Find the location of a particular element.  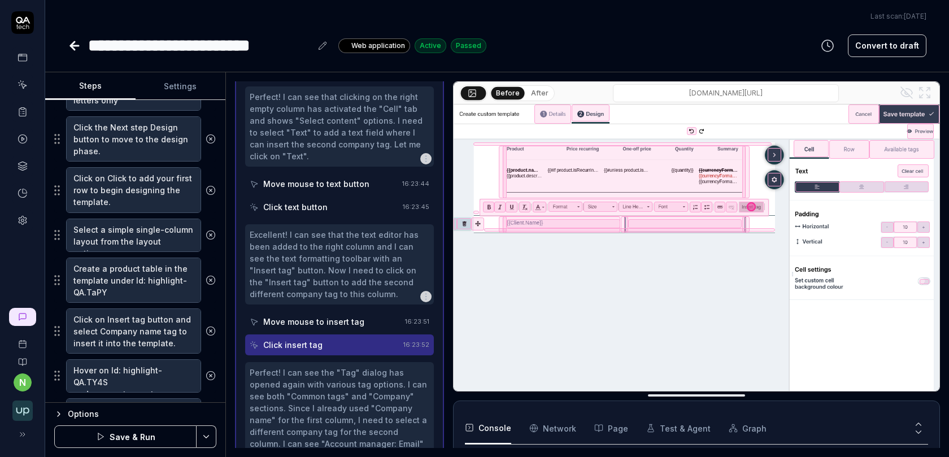

button: n is located at coordinates (23, 383).